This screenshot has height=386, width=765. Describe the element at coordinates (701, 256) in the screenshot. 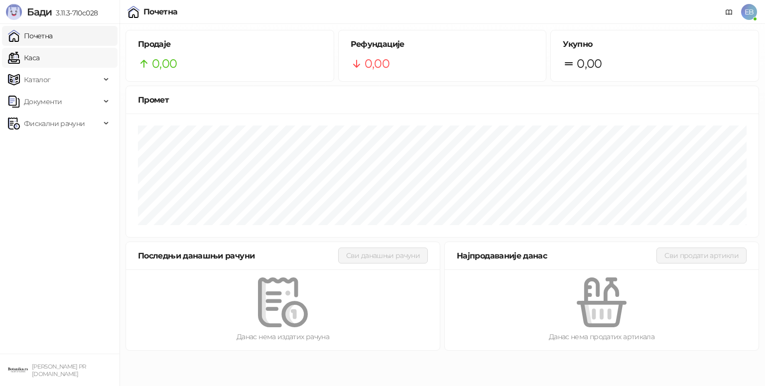

I see `button: Сви продати артикли` at that location.